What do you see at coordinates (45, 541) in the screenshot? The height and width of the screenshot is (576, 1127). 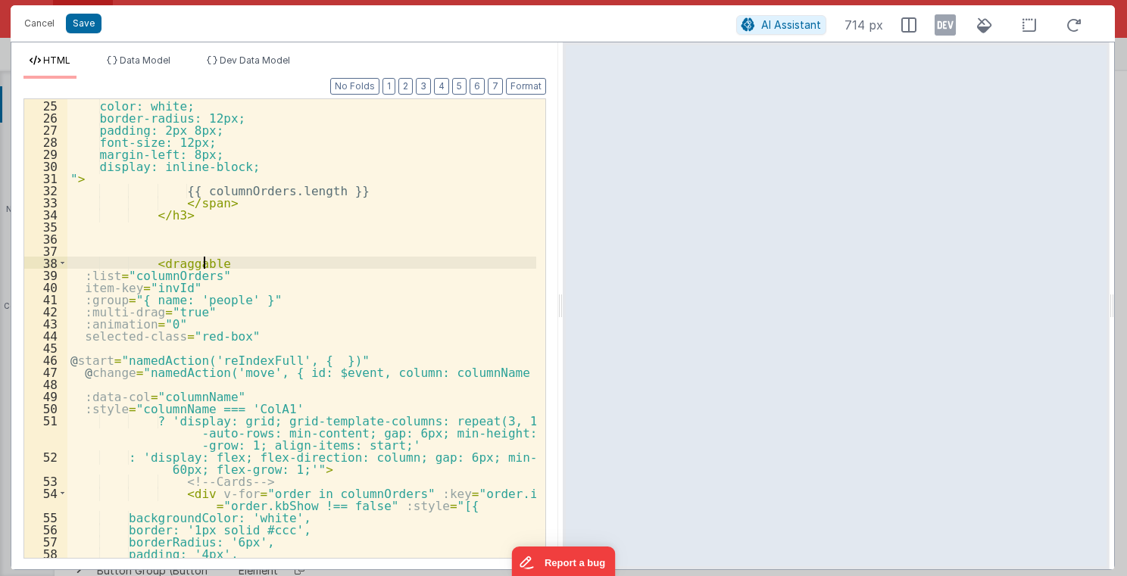 I see `div: 57` at bounding box center [45, 541].